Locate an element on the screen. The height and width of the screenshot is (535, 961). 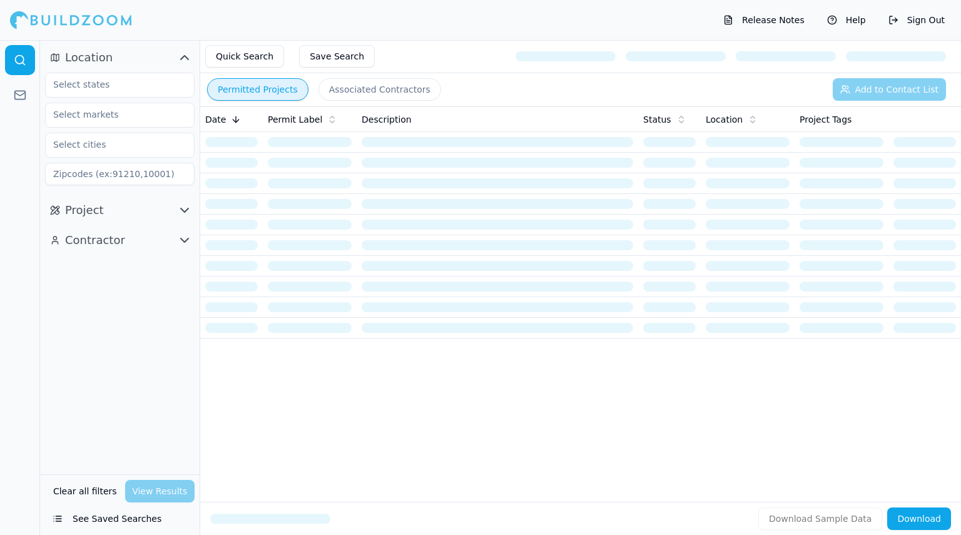
span: Status is located at coordinates (657, 119).